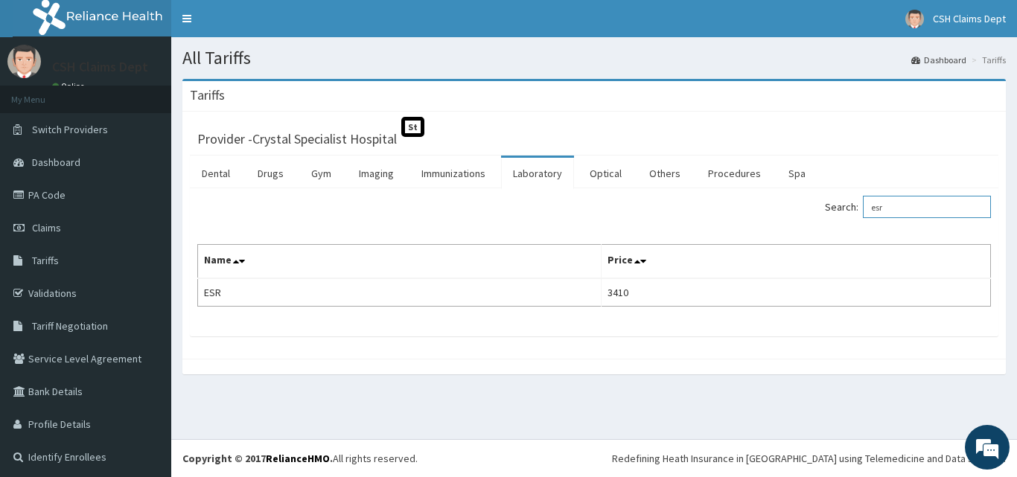 The width and height of the screenshot is (1017, 477). What do you see at coordinates (400, 293) in the screenshot?
I see `td: ESR` at bounding box center [400, 293].